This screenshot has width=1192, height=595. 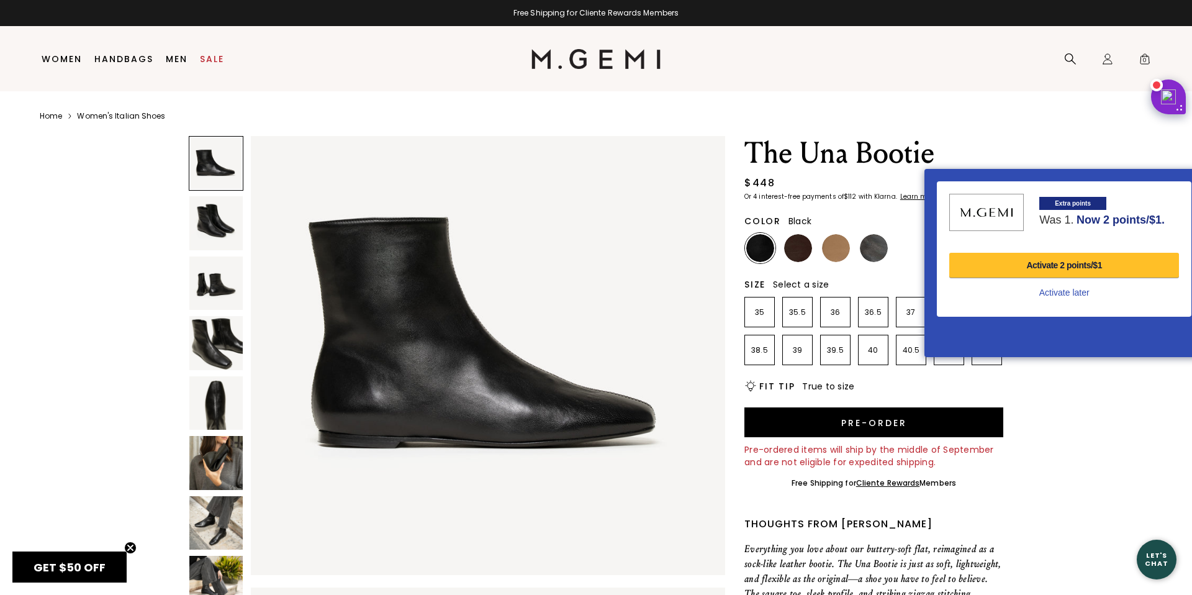 What do you see at coordinates (888, 483) in the screenshot?
I see `a: Cliente Rewards` at bounding box center [888, 483].